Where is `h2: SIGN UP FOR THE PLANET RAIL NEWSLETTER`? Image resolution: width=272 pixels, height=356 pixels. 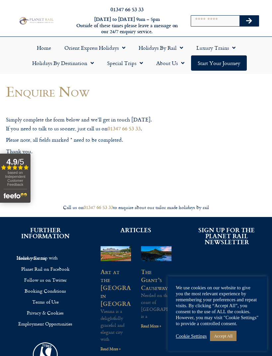
h2: SIGN UP FOR THE PLANET RAIL NEWSLETTER is located at coordinates (227, 236).